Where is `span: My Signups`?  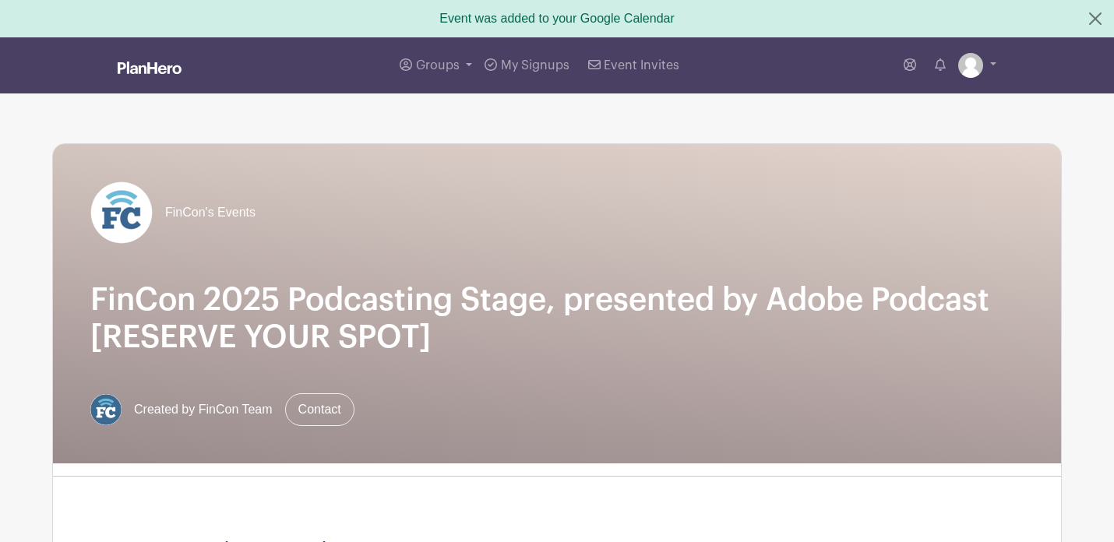 span: My Signups is located at coordinates (535, 65).